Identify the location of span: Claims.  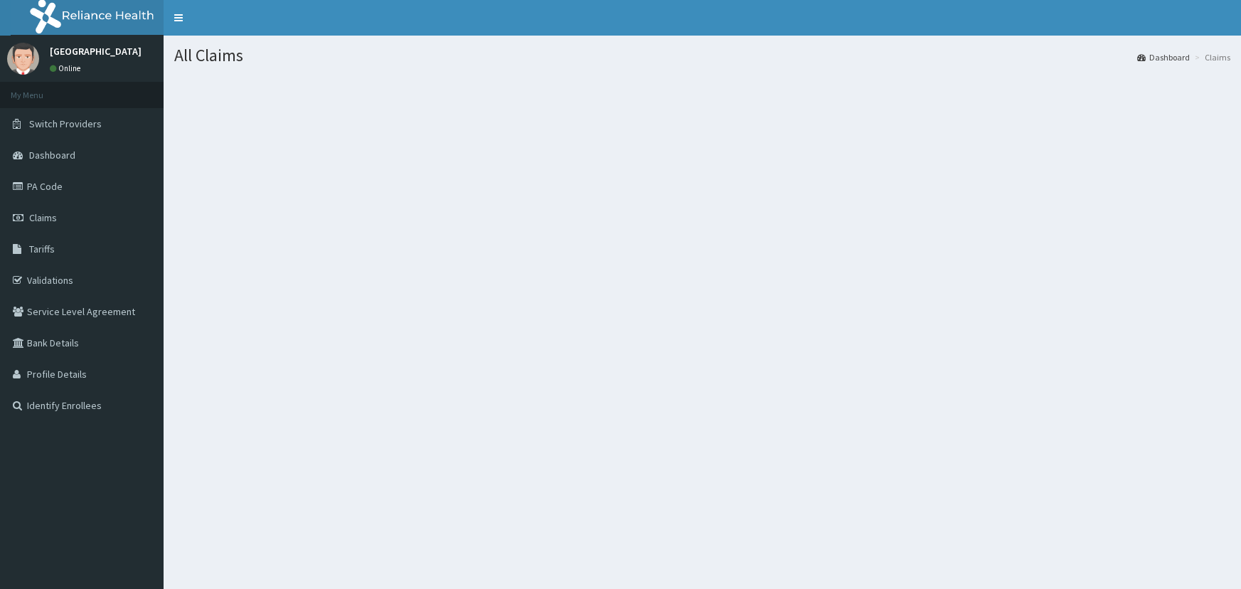
(43, 218).